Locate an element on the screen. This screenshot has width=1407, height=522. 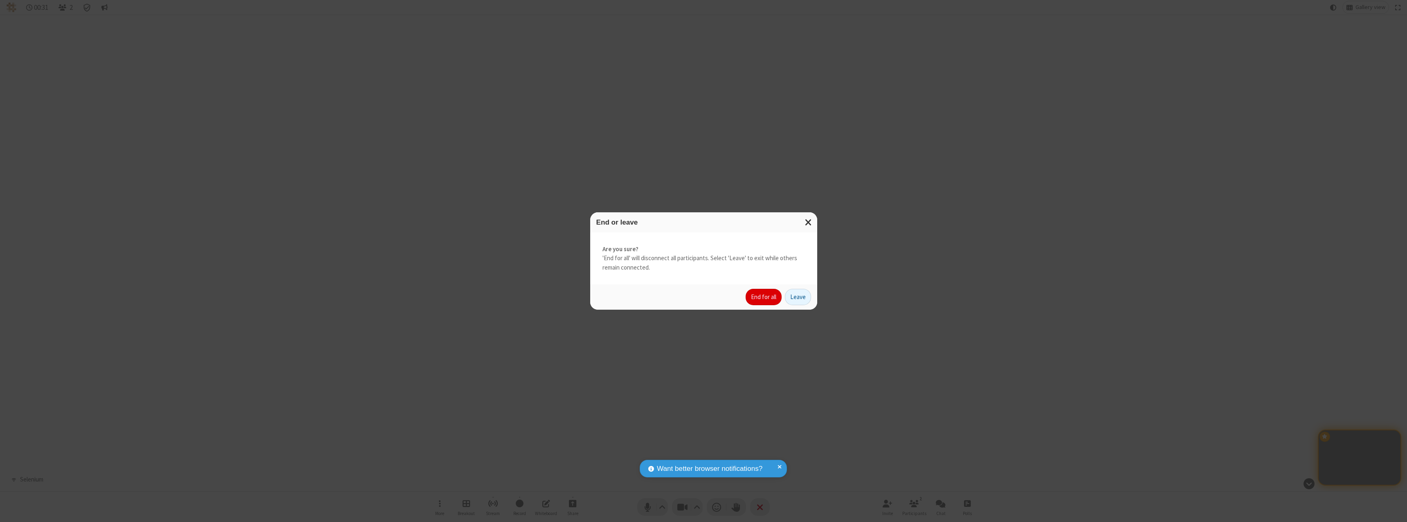
button: Close modal is located at coordinates (809, 222).